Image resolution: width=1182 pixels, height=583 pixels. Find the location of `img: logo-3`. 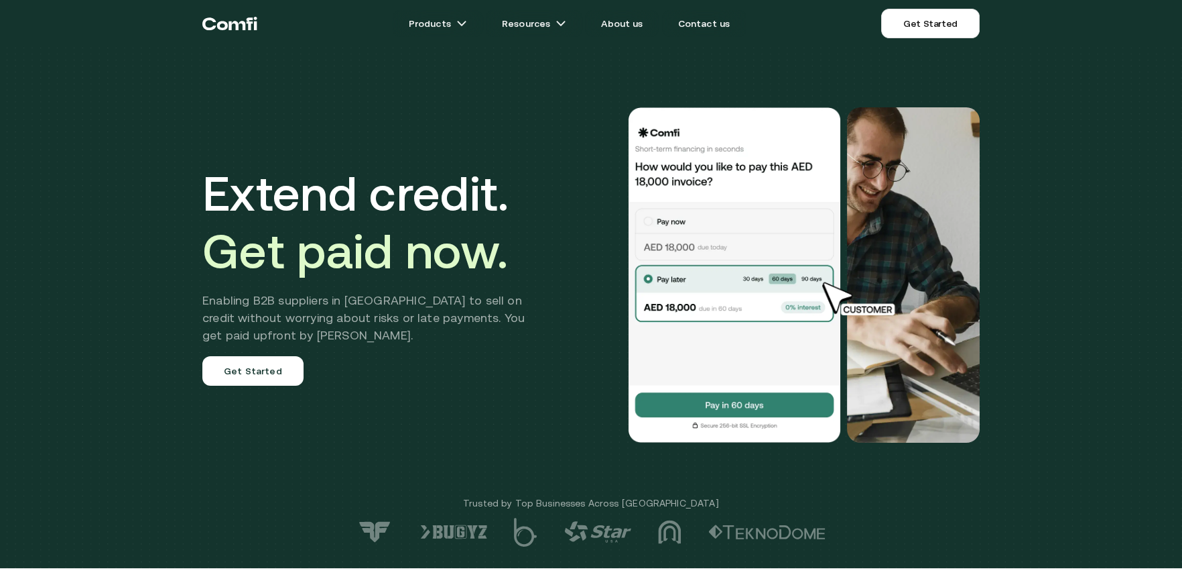

img: logo-3 is located at coordinates (670, 532).